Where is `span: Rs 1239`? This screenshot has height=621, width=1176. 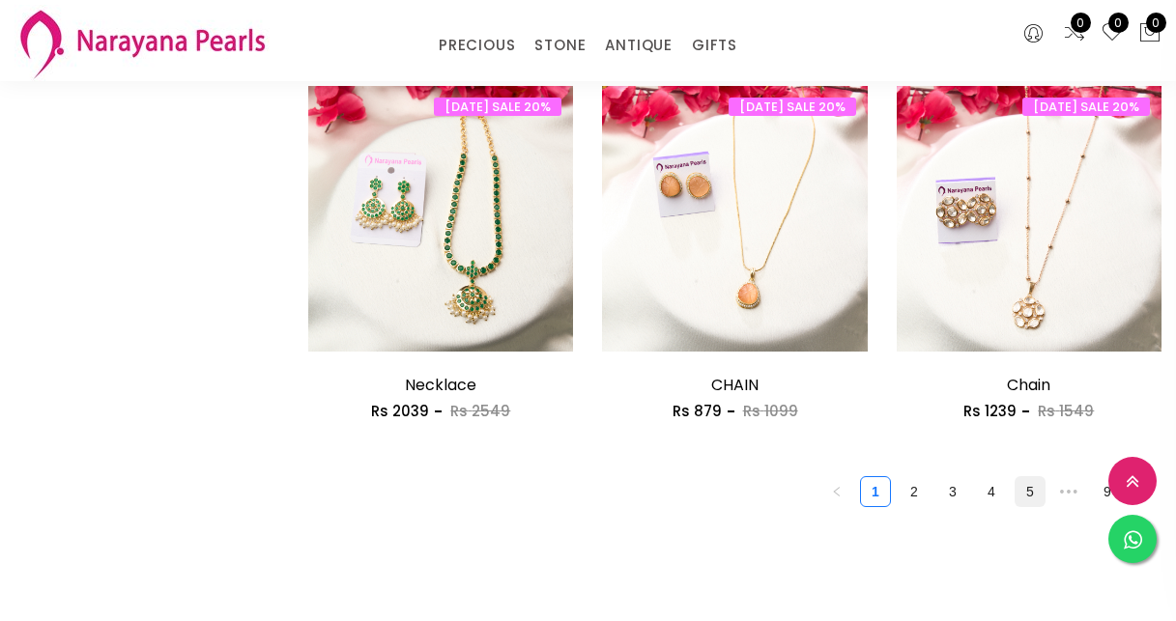
span: Rs 1239 is located at coordinates (989, 411).